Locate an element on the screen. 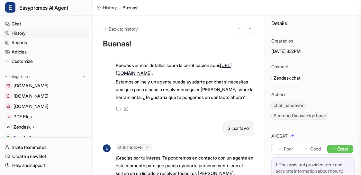  p: Puedes ver más detalles sobre la certificación aquí: . is located at coordinates (185, 69).